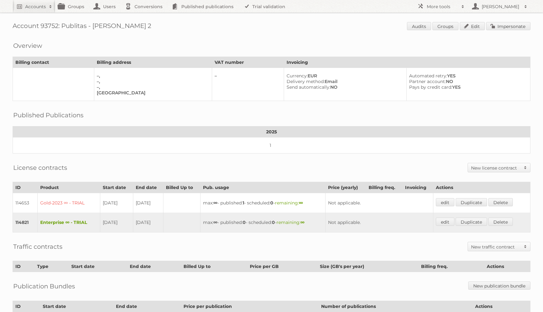 Image resolution: width=543 pixels, height=312 pixels. What do you see at coordinates (445, 26) in the screenshot?
I see `a: Groups` at bounding box center [445, 26].